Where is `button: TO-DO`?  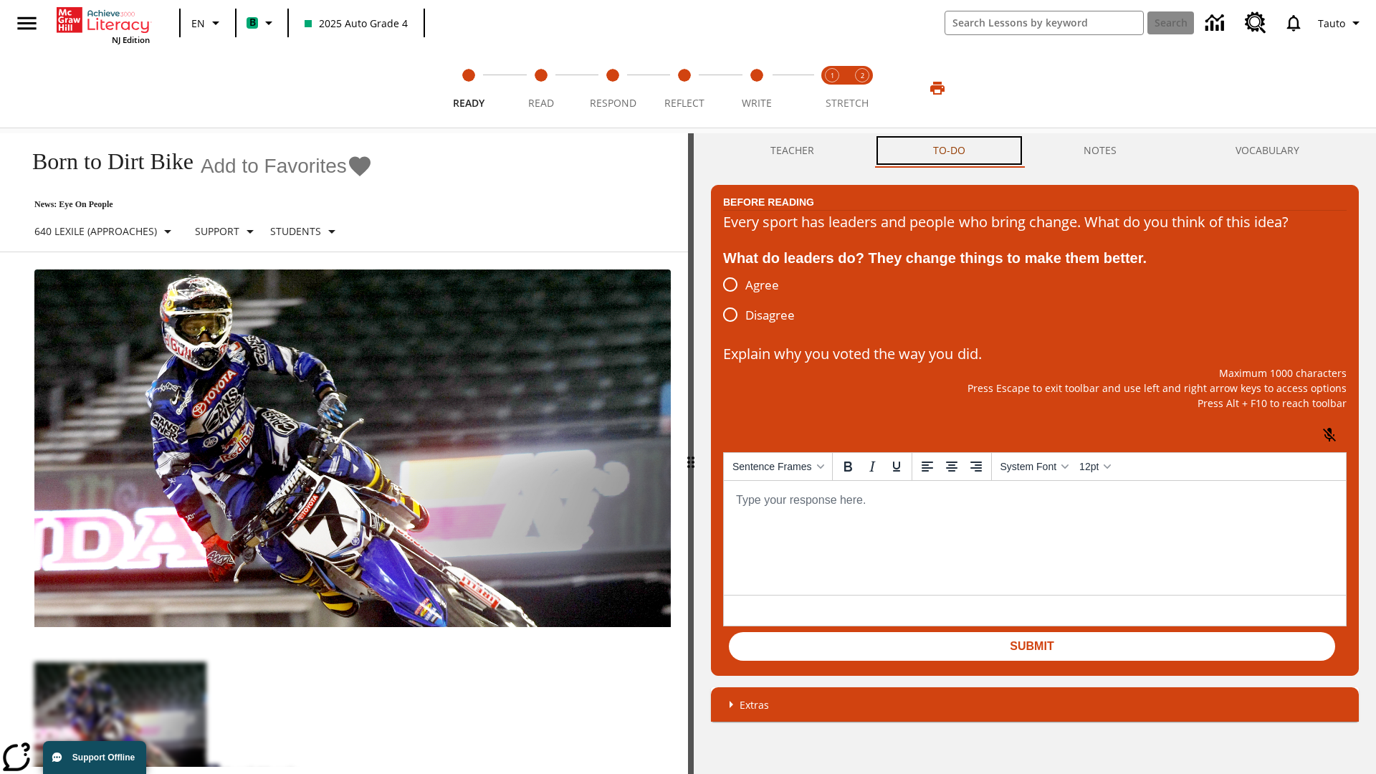 button: TO-DO is located at coordinates (949, 151).